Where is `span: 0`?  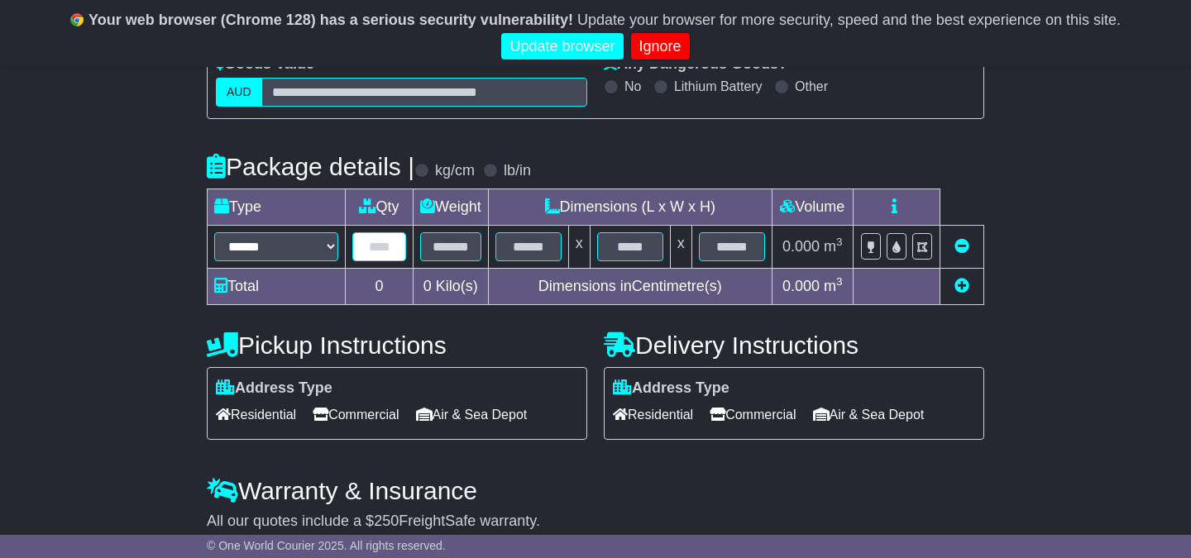
span: 0 is located at coordinates (428, 286).